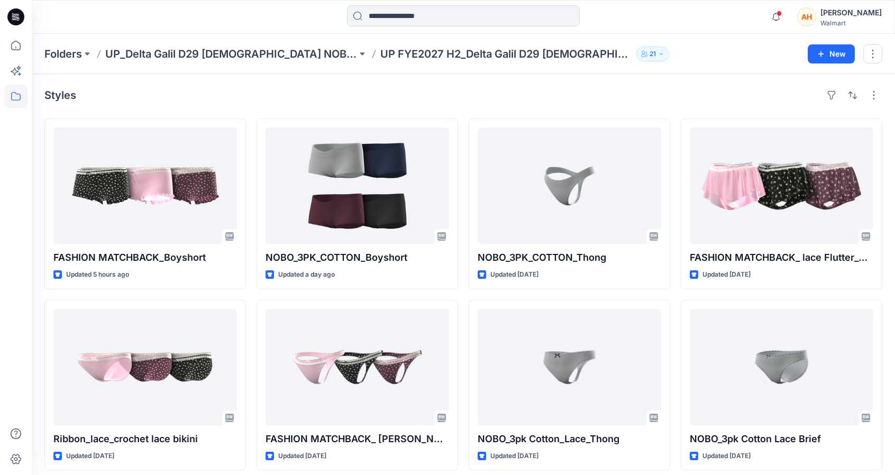 This screenshot has width=895, height=475. I want to click on p: FASHION MATCHBACK_ lace Flutter_Shorti, so click(781, 258).